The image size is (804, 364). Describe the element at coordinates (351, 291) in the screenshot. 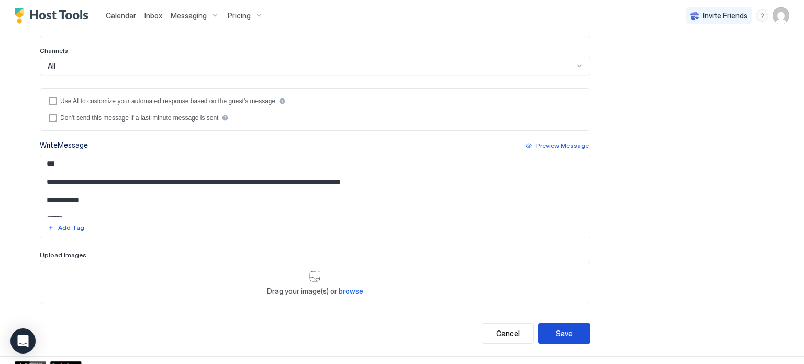

I see `span: browse` at that location.